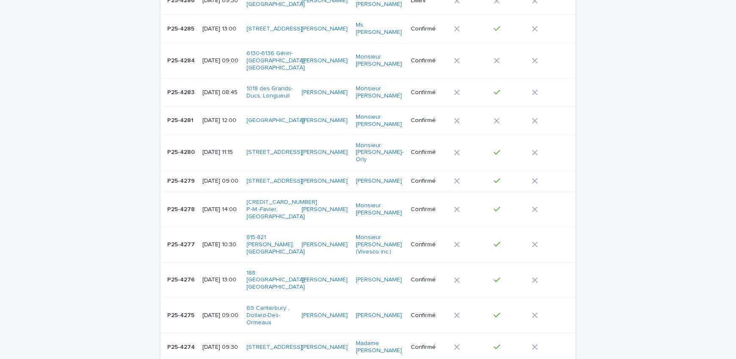  What do you see at coordinates (182, 180) in the screenshot?
I see `p: P25-4279` at bounding box center [182, 180].